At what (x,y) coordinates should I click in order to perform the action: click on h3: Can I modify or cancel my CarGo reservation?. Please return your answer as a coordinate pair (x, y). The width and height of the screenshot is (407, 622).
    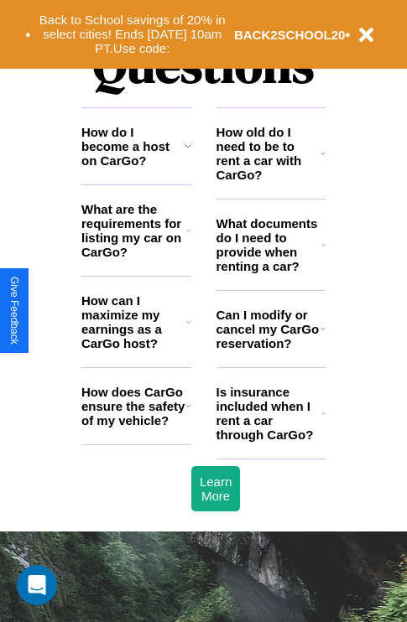
    Looking at the image, I should click on (268, 329).